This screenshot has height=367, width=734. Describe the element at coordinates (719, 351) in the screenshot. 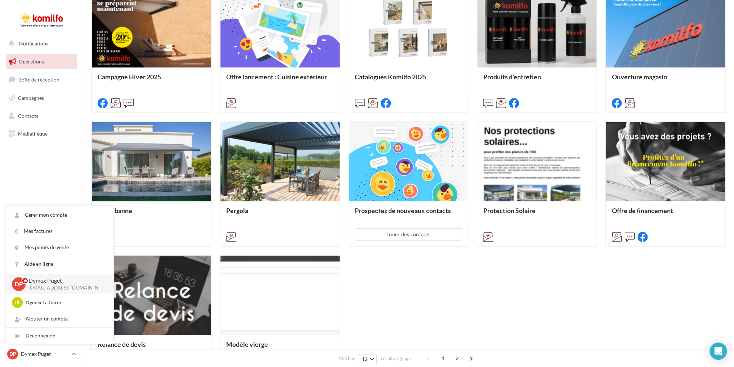

I see `div: Open Intercom Messenger` at that location.